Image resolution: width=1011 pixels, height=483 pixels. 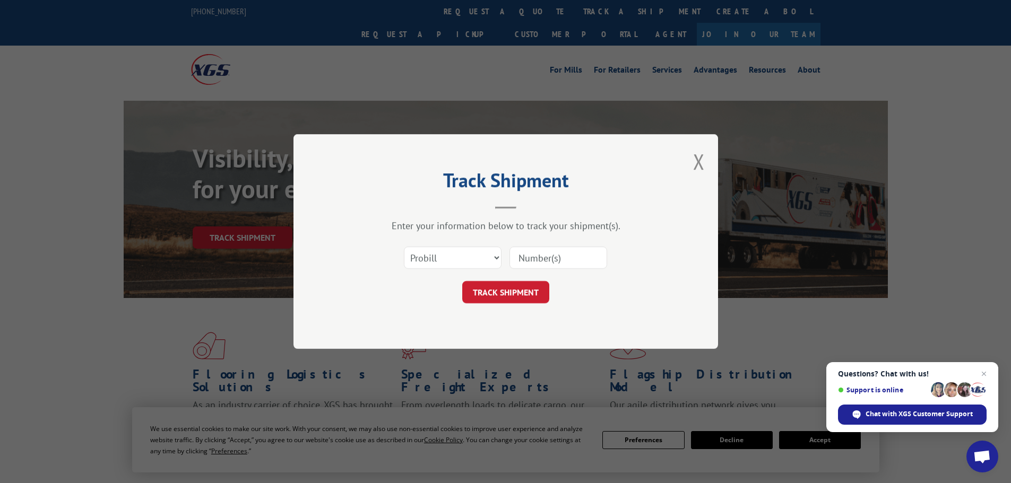 I want to click on input: Number(s), so click(x=558, y=258).